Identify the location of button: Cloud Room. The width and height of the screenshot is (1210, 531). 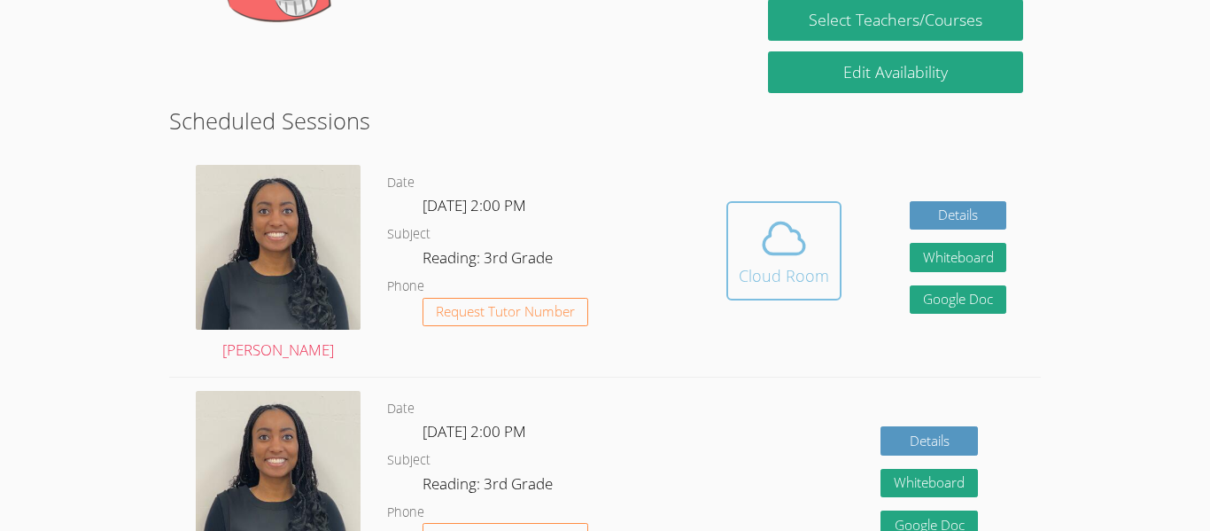
(784, 251).